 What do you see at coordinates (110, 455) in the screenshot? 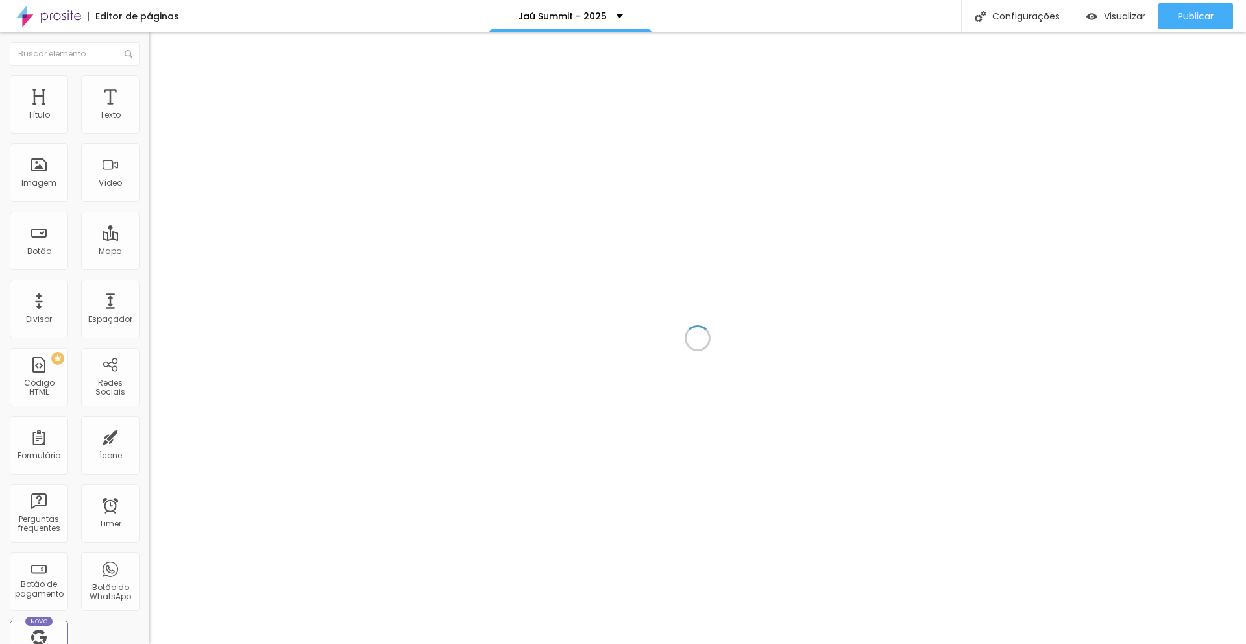
I see `div: Ícone` at bounding box center [110, 455].